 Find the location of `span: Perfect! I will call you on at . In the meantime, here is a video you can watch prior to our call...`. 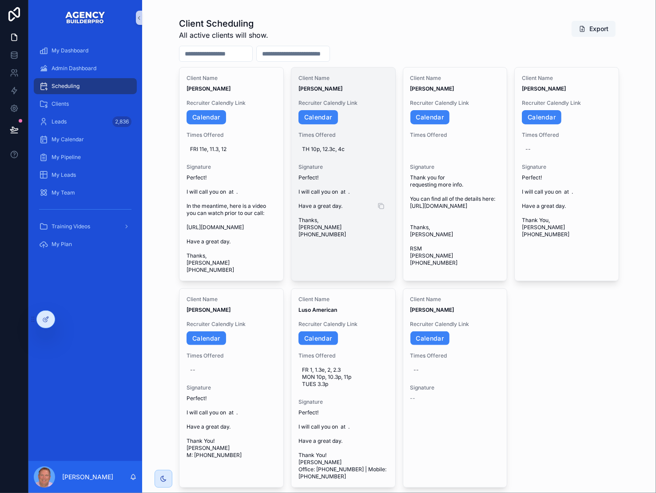

span: Perfect! I will call you on at . In the meantime, here is a video you can watch prior to our call... is located at coordinates (231, 224).